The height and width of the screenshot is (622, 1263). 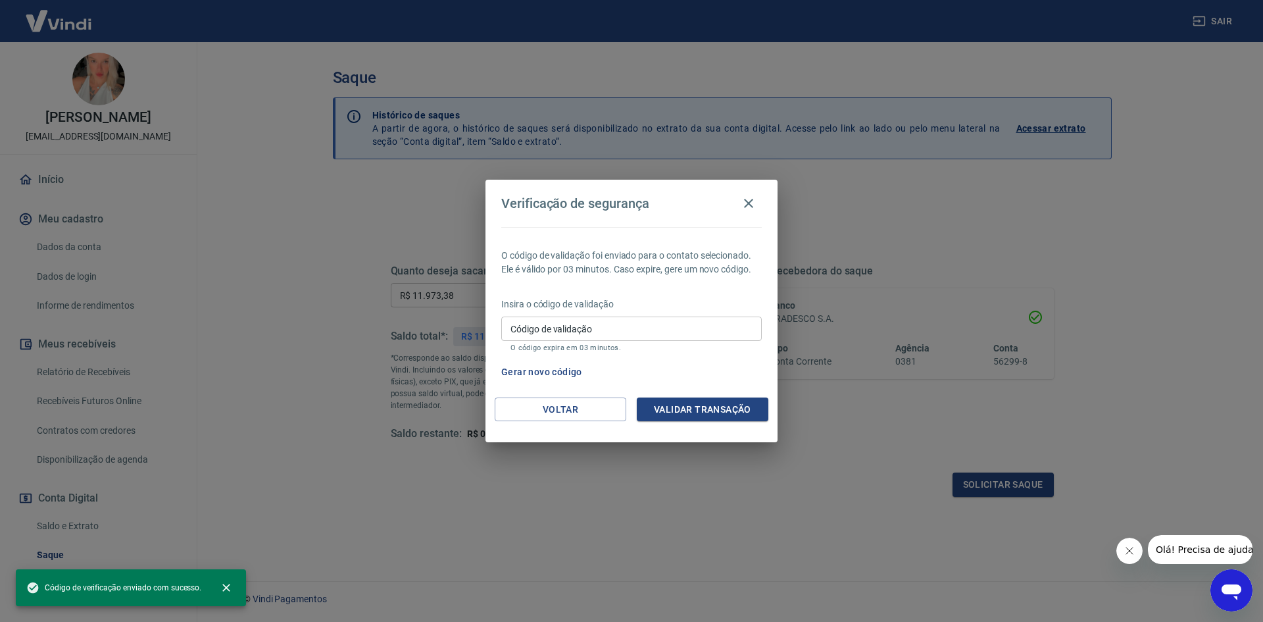 I want to click on span: Código de verificação enviado com sucesso., so click(x=114, y=588).